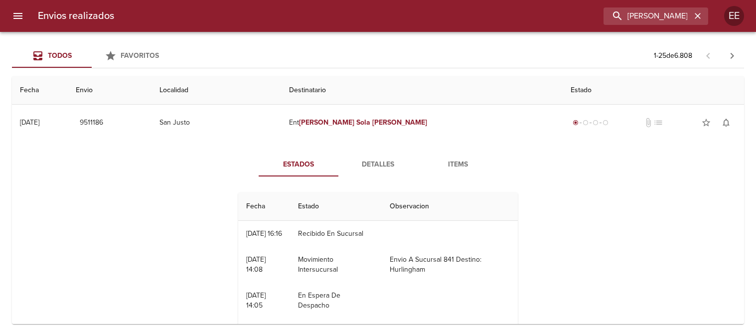  I want to click on input: buscar, so click(647, 16).